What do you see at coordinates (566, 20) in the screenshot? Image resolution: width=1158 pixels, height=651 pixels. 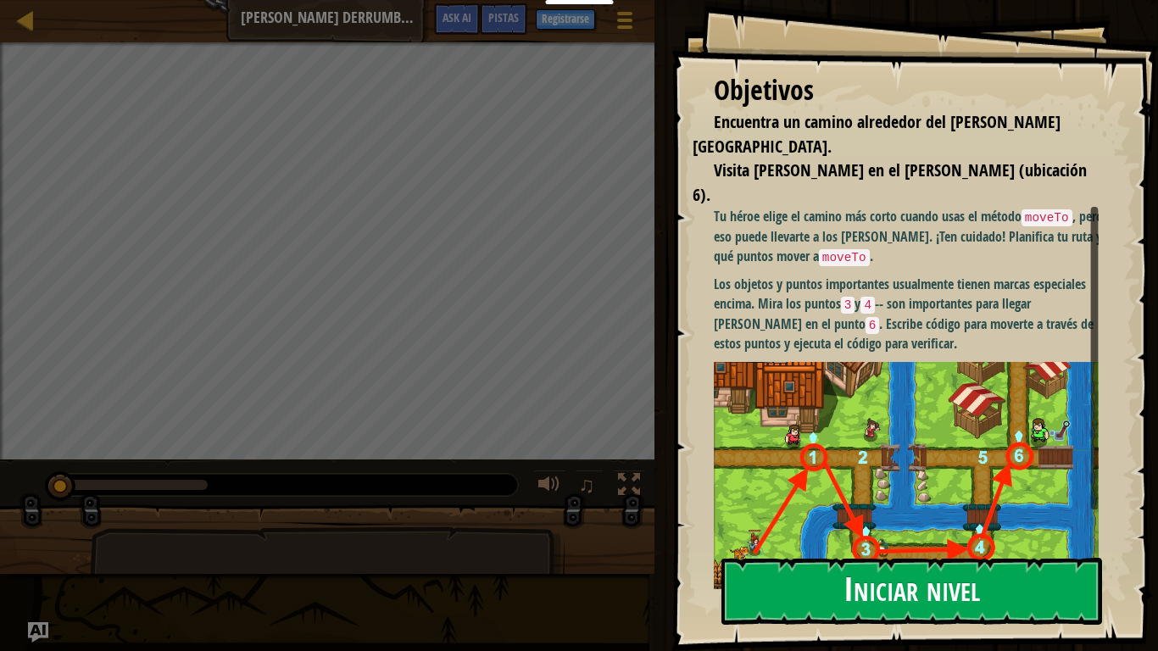 I see `button: Registrarse` at bounding box center [566, 20].